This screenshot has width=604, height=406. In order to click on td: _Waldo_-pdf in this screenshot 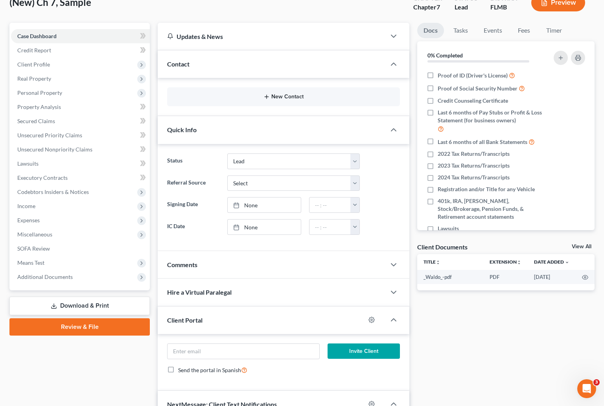, I will do `click(450, 277)`.